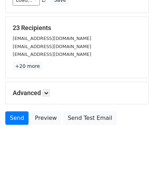 The height and width of the screenshot is (175, 154). What do you see at coordinates (28, 66) in the screenshot?
I see `a: +20 more` at bounding box center [28, 66].